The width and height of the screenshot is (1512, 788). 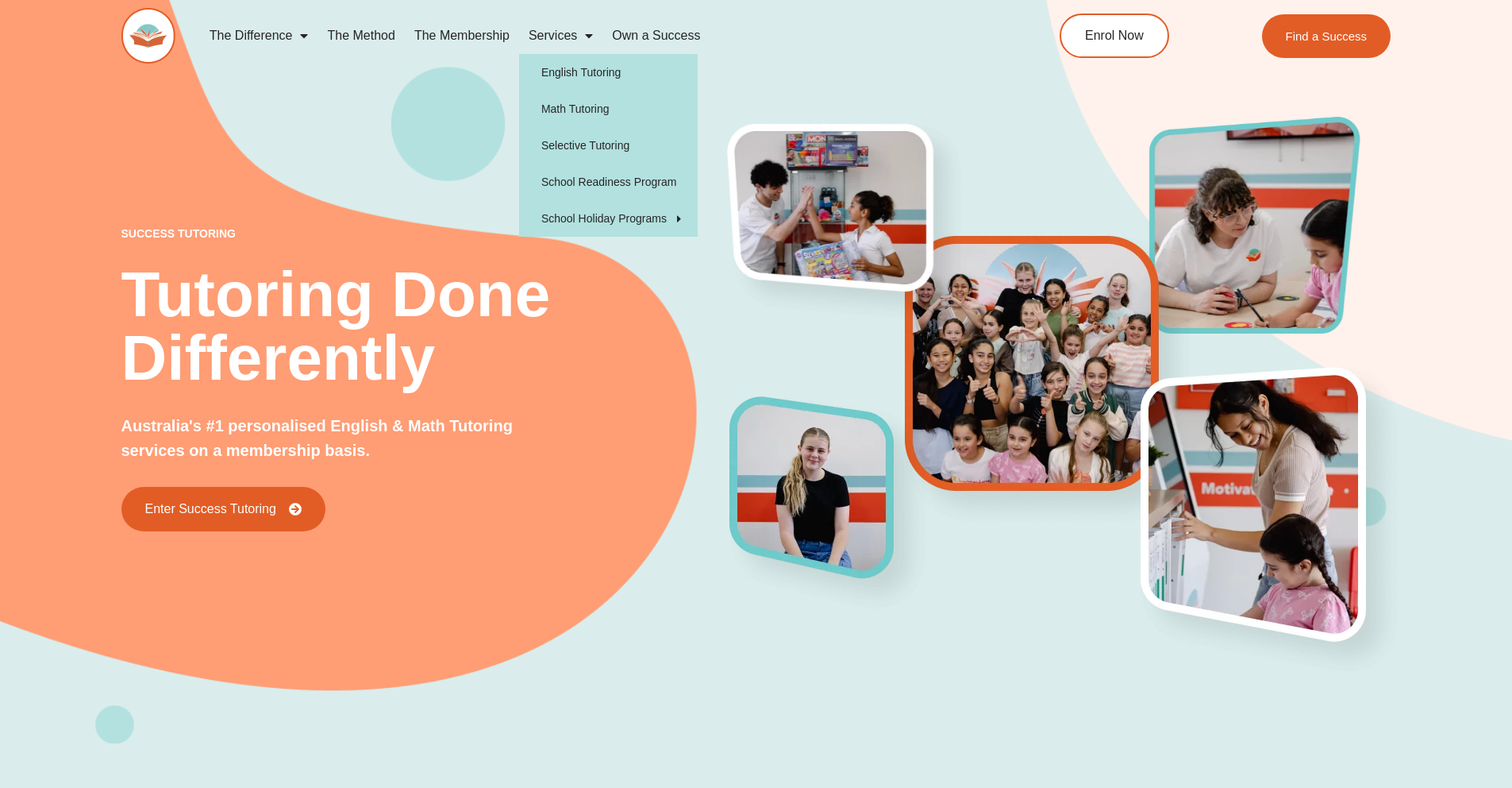 What do you see at coordinates (608, 146) in the screenshot?
I see `ul: Services` at bounding box center [608, 146].